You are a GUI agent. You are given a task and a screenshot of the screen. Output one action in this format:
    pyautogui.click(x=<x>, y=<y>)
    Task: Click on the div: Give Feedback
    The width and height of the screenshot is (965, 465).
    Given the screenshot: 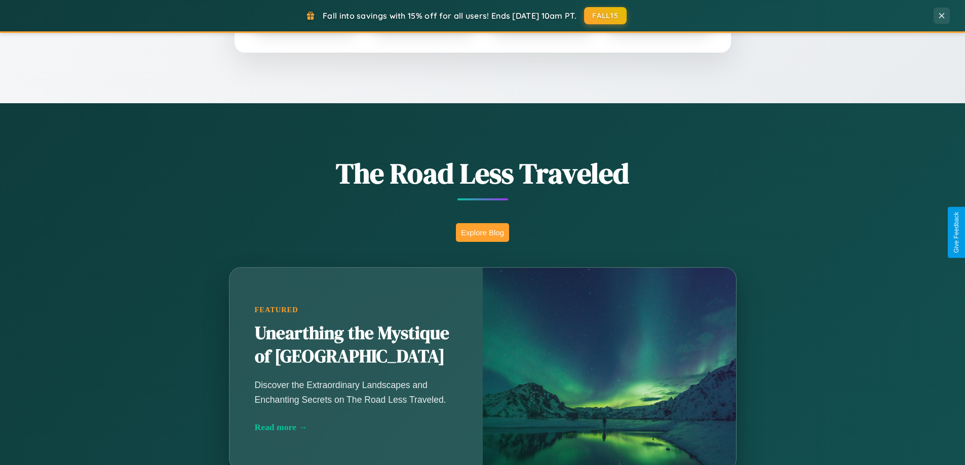 What is the action you would take?
    pyautogui.click(x=956, y=232)
    